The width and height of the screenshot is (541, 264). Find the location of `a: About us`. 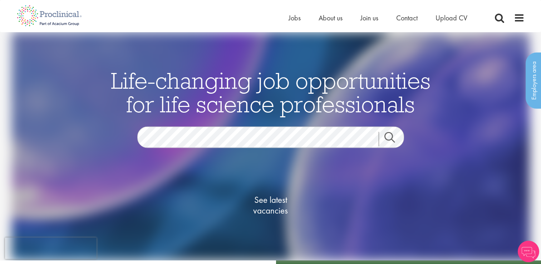

a: About us is located at coordinates (331, 18).